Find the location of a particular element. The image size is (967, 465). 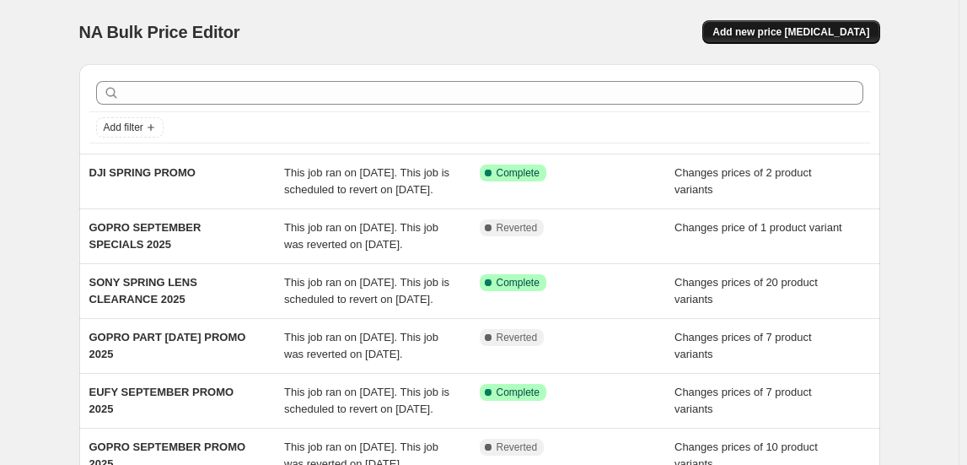

span: DJI SPRING PROMO is located at coordinates (143, 172).